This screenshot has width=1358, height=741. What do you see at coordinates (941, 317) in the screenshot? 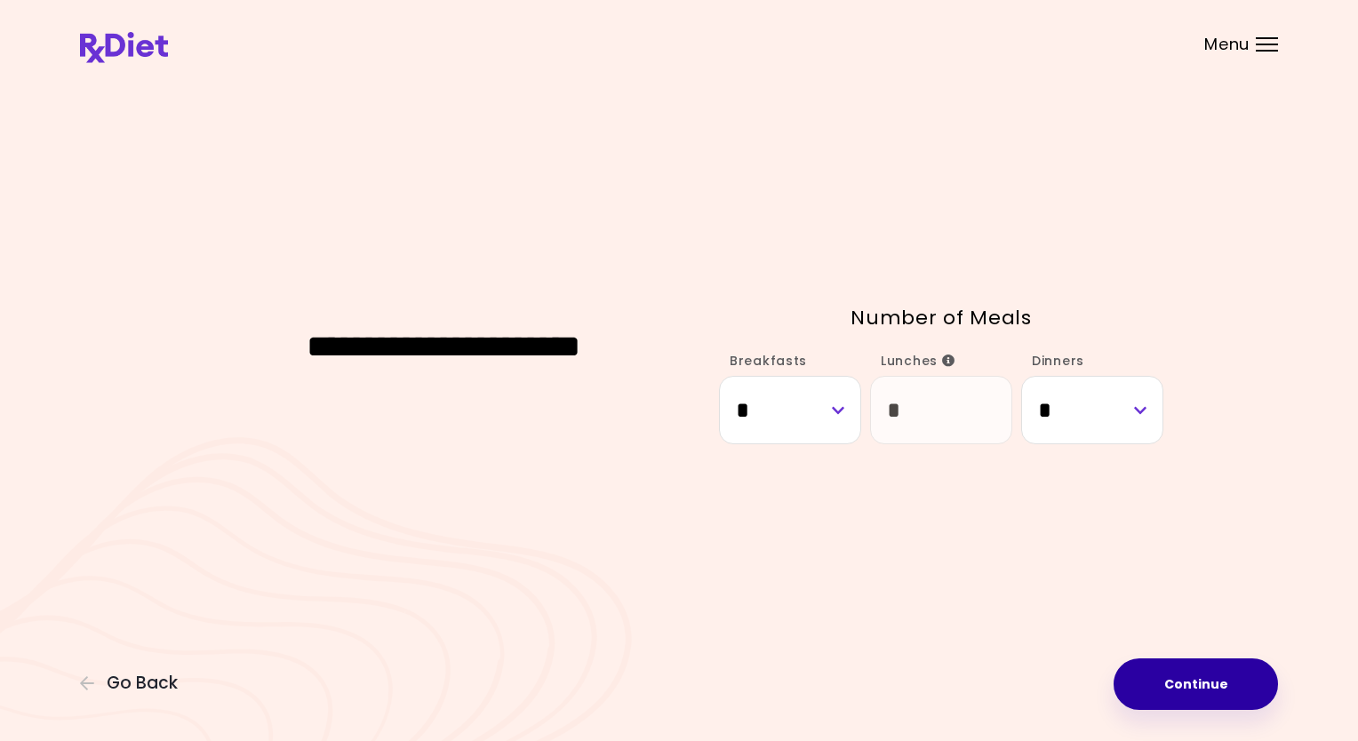
I see `p: Number of Meals` at bounding box center [941, 317].